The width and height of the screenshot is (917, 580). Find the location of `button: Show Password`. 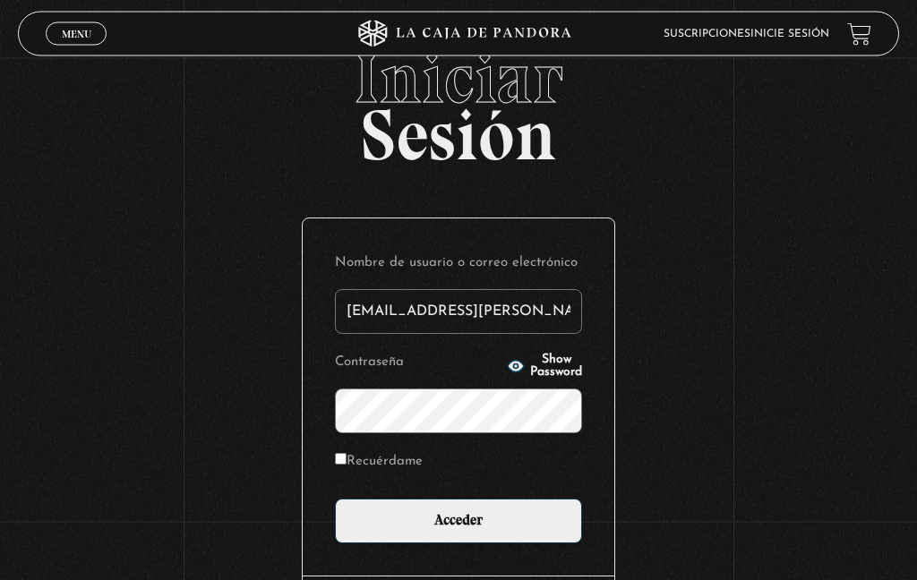

button: Show Password is located at coordinates (545, 367).